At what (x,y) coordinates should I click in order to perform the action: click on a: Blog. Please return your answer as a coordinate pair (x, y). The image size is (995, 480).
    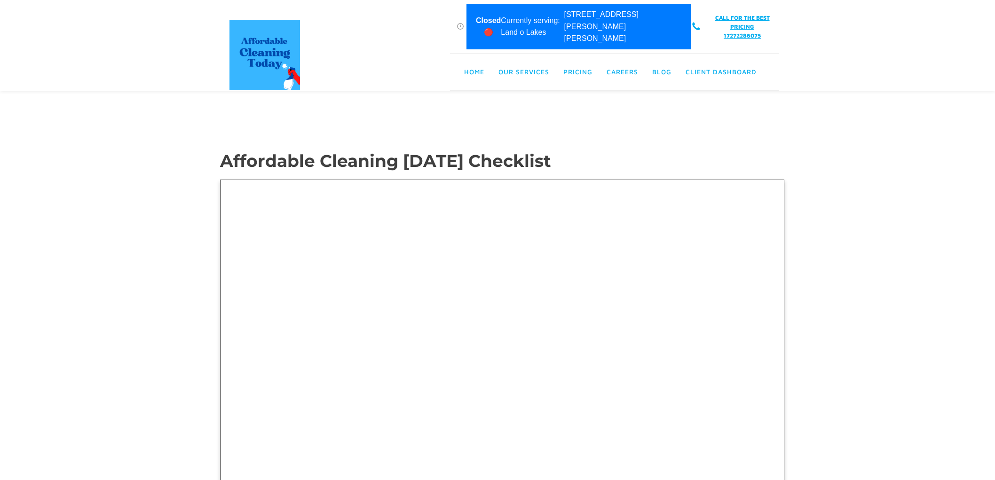
    Looking at the image, I should click on (662, 72).